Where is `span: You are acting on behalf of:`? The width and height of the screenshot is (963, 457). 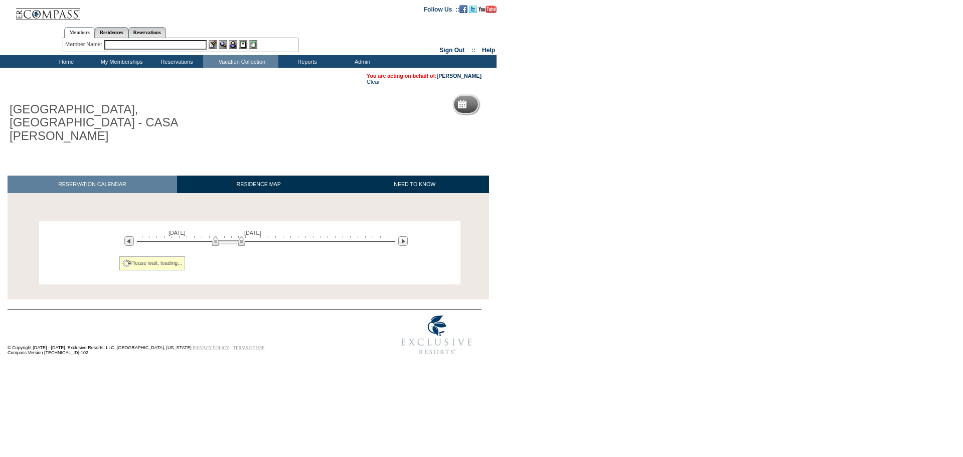 span: You are acting on behalf of: is located at coordinates (424, 76).